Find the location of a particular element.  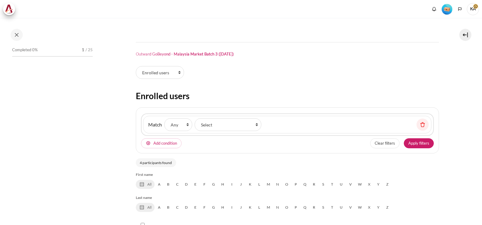

a: Architeck Architeck is located at coordinates (11, 9).